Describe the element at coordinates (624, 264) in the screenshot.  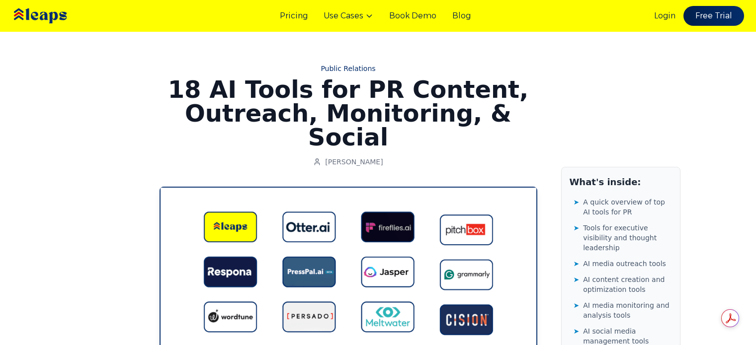
I see `span: AI media outreach tools` at that location.